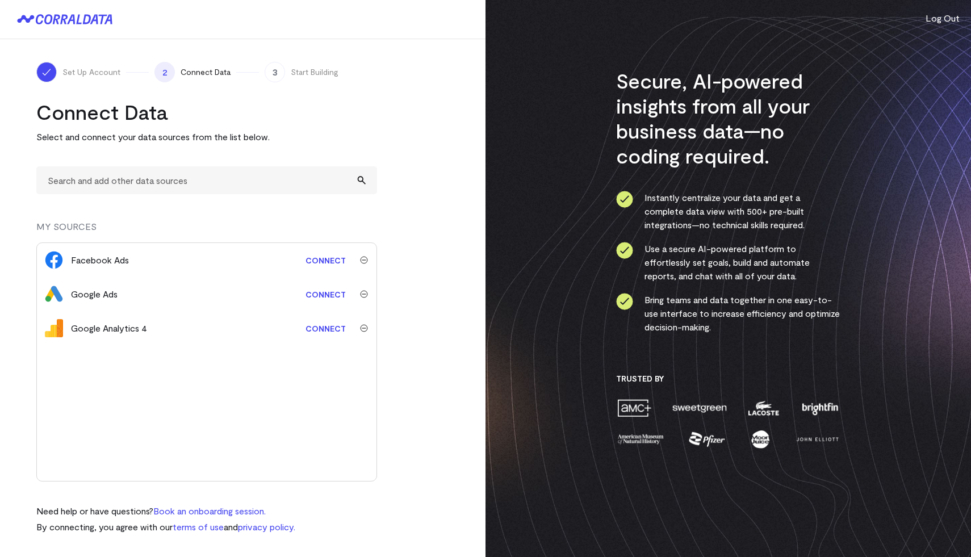  I want to click on img: ico-check-white-5ff98cb1.svg, so click(47, 72).